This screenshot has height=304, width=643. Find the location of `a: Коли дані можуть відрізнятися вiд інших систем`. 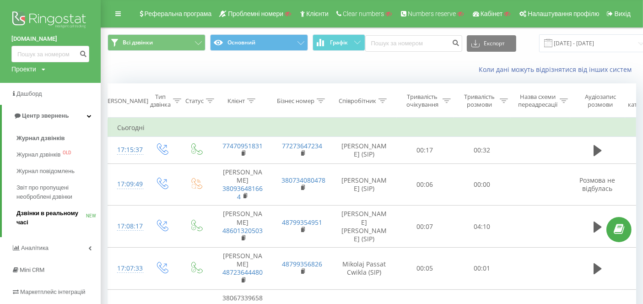

a: Коли дані можуть відрізнятися вiд інших систем is located at coordinates (557, 69).